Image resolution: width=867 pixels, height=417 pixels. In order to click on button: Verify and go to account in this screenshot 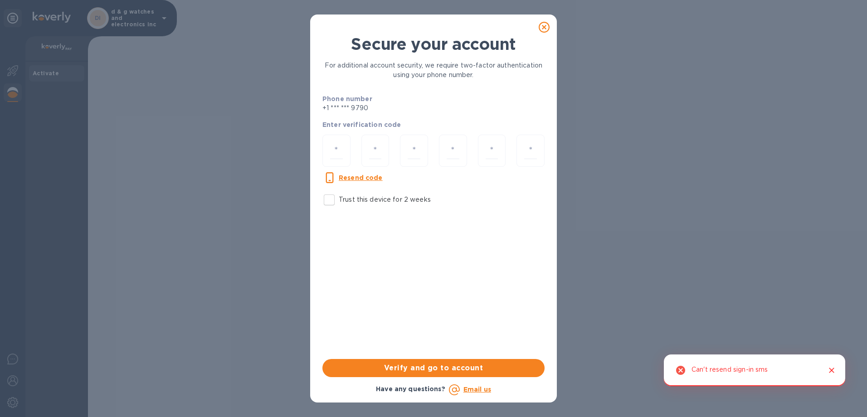, I will do `click(433, 368)`.